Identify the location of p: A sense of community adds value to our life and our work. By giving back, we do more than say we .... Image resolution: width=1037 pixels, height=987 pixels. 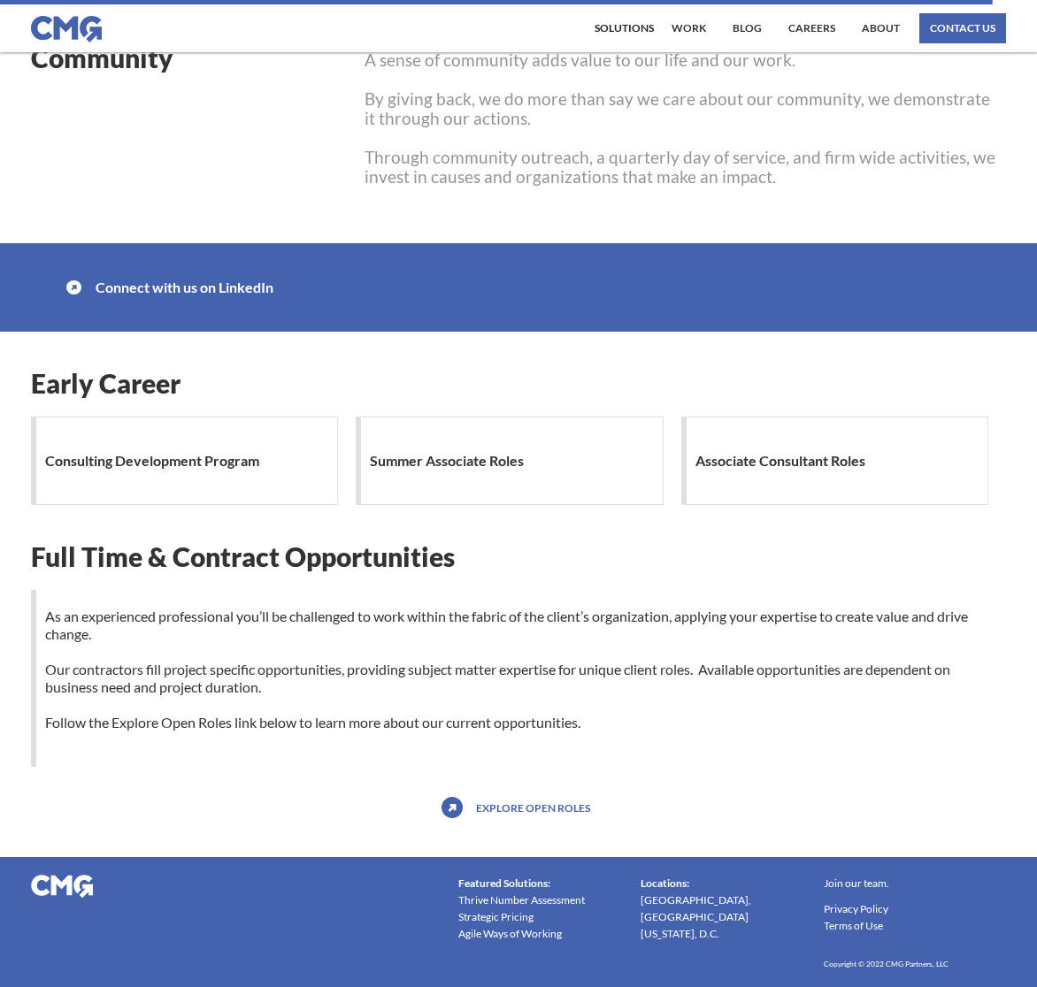
(680, 138).